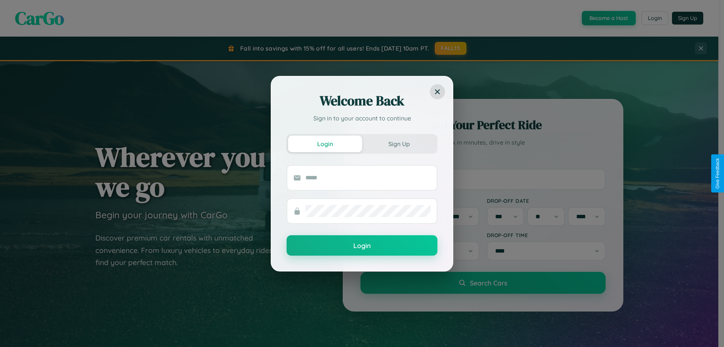 The width and height of the screenshot is (724, 347). What do you see at coordinates (362, 118) in the screenshot?
I see `p: Sign in to your account to continue` at bounding box center [362, 118].